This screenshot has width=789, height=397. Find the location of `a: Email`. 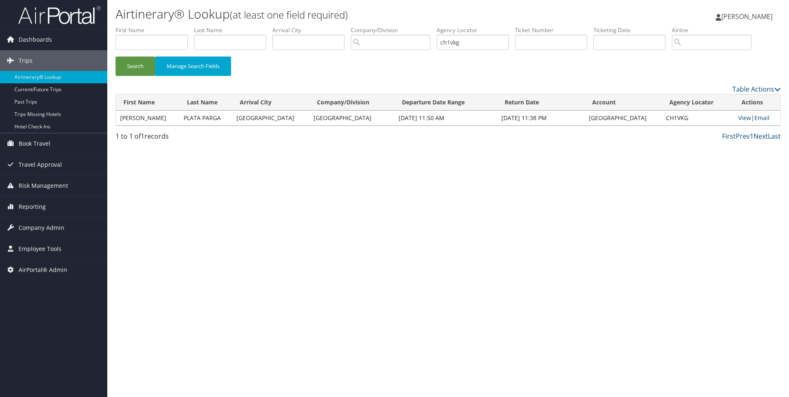

a: Email is located at coordinates (761, 118).